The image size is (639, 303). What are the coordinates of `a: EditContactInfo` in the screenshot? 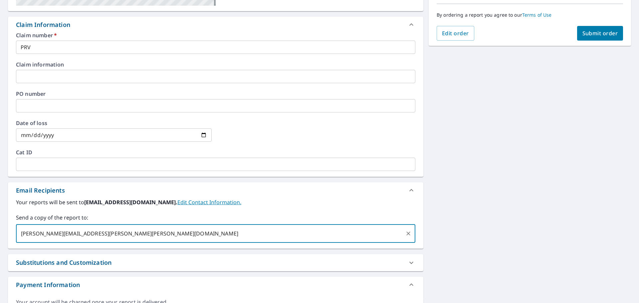 It's located at (209, 202).